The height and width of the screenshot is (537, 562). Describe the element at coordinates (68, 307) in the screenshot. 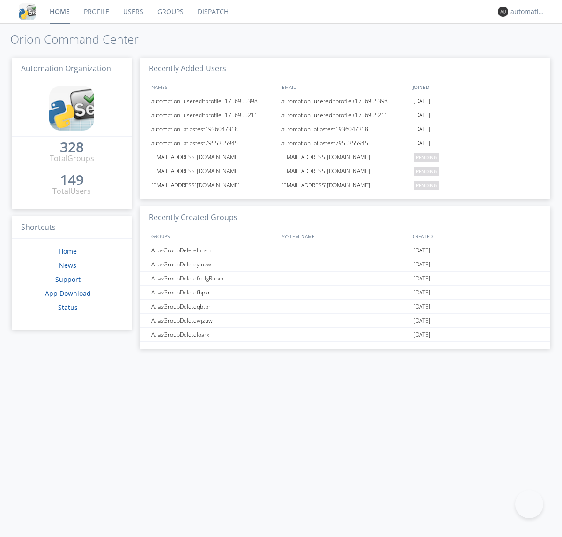

I see `a: Status` at that location.